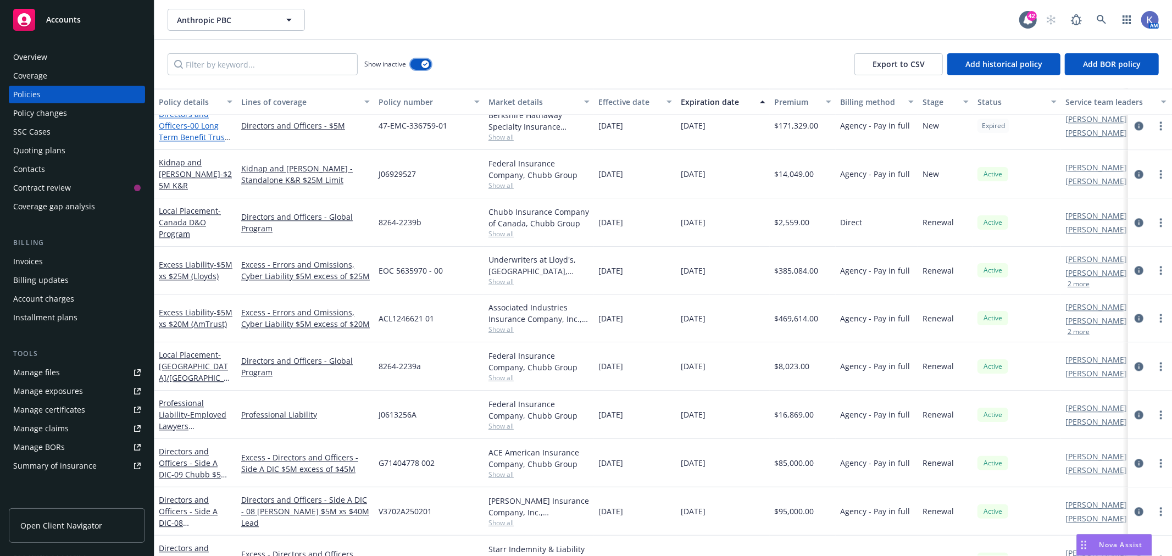 This screenshot has height=556, width=1172. What do you see at coordinates (190, 222) in the screenshot?
I see `a: Local Placement` at bounding box center [190, 222].